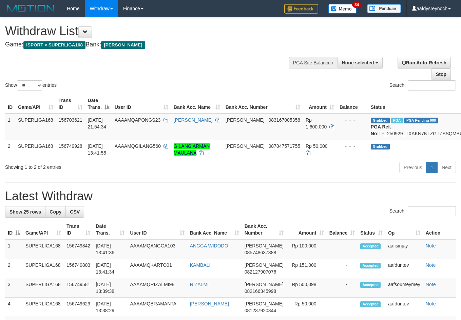 This screenshot has width=461, height=320. What do you see at coordinates (31, 8) in the screenshot?
I see `img: MOTION_logo.png` at bounding box center [31, 8].